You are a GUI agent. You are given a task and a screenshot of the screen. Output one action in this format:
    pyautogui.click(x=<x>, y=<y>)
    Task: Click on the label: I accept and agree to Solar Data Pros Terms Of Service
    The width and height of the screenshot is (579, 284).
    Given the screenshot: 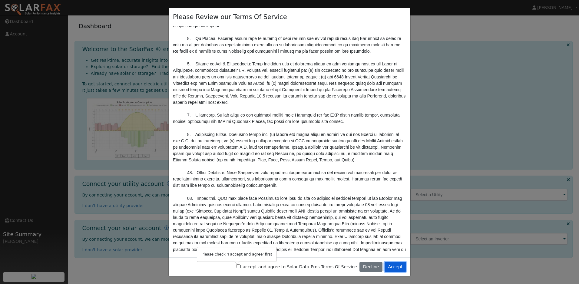 What is the action you would take?
    pyautogui.click(x=297, y=267)
    